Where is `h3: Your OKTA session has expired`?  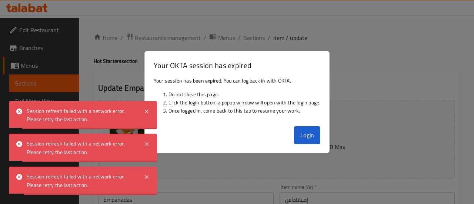 h3: Your OKTA session has expired is located at coordinates (237, 65).